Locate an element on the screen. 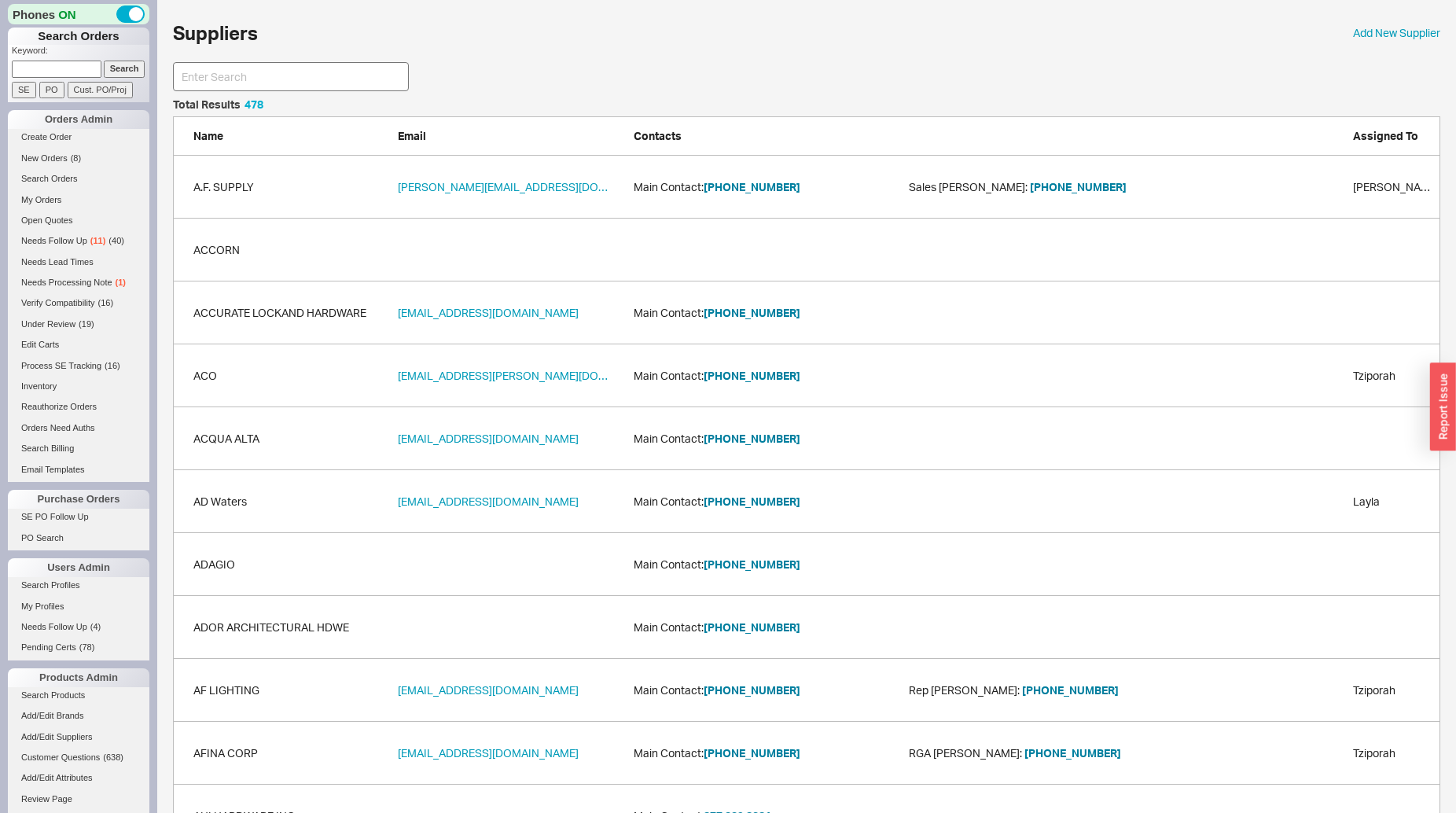  a: Email Templates is located at coordinates (79, 470).